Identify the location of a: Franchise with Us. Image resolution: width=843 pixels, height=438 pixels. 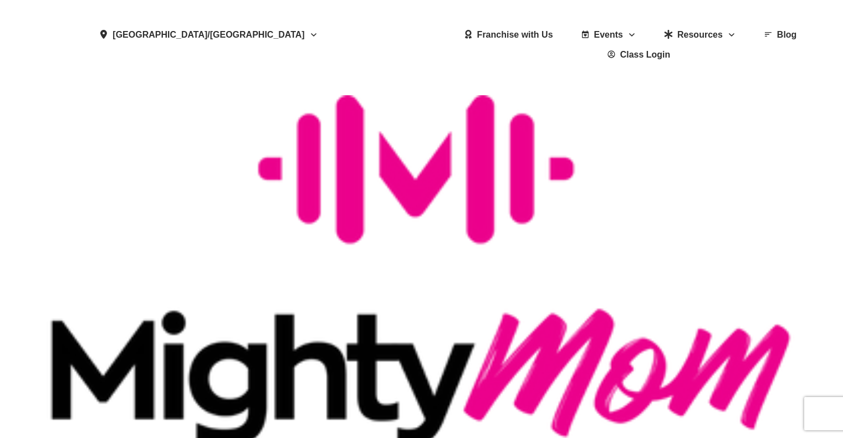
(508, 35).